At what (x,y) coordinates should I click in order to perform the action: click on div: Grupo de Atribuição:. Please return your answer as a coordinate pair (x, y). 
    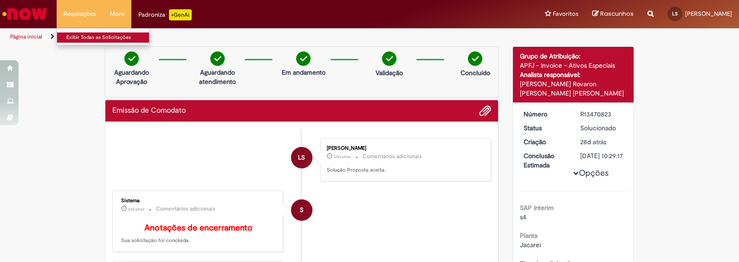
    Looking at the image, I should click on (573, 56).